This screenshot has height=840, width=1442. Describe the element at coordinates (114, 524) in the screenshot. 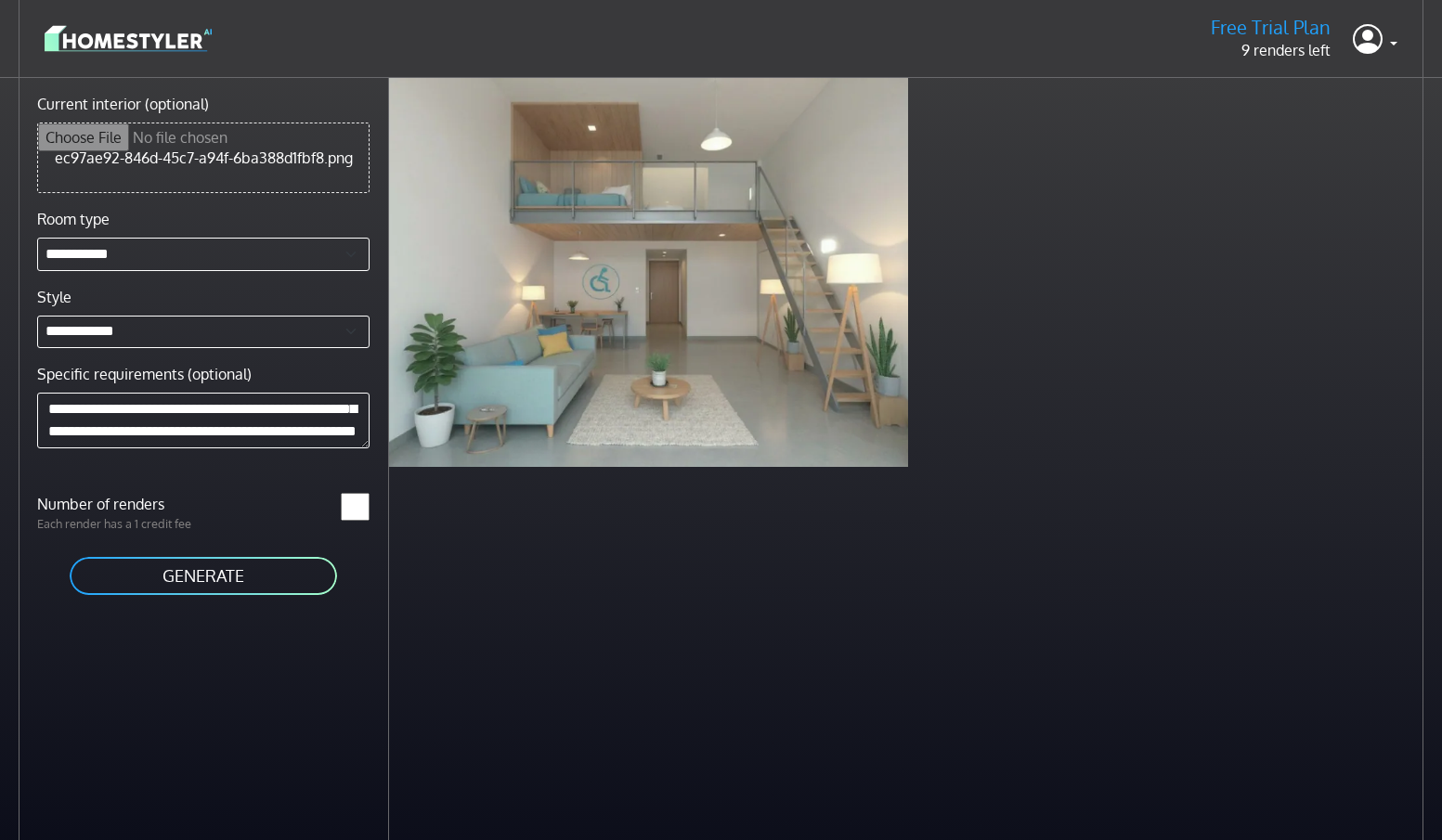

I see `p: Each render has a 1 credit fee` at that location.